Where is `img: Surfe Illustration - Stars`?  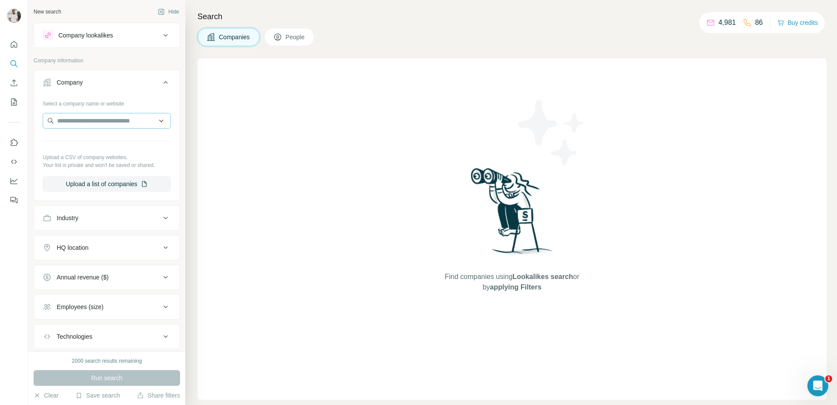
img: Surfe Illustration - Stars is located at coordinates (552, 133).